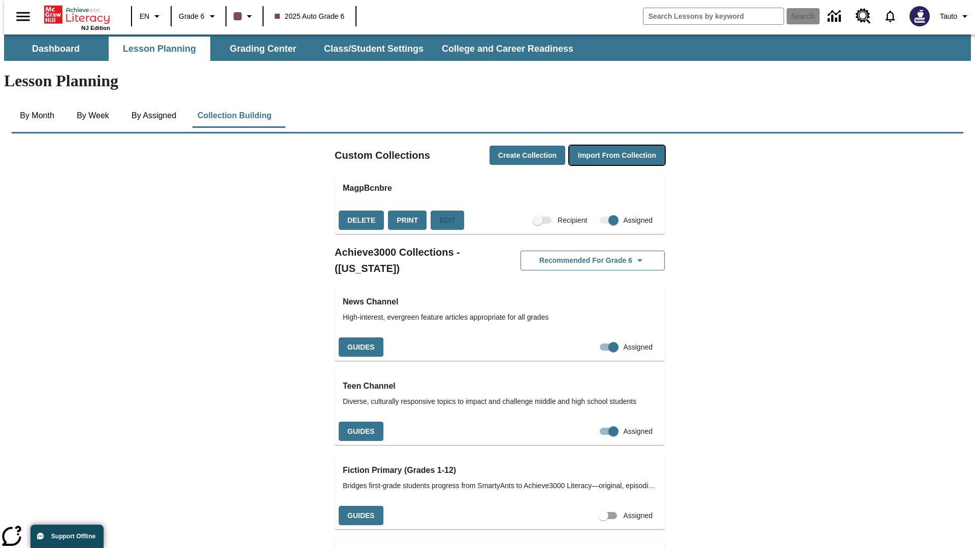 The width and height of the screenshot is (975, 548). Describe the element at coordinates (714, 16) in the screenshot. I see `input: search field` at that location.